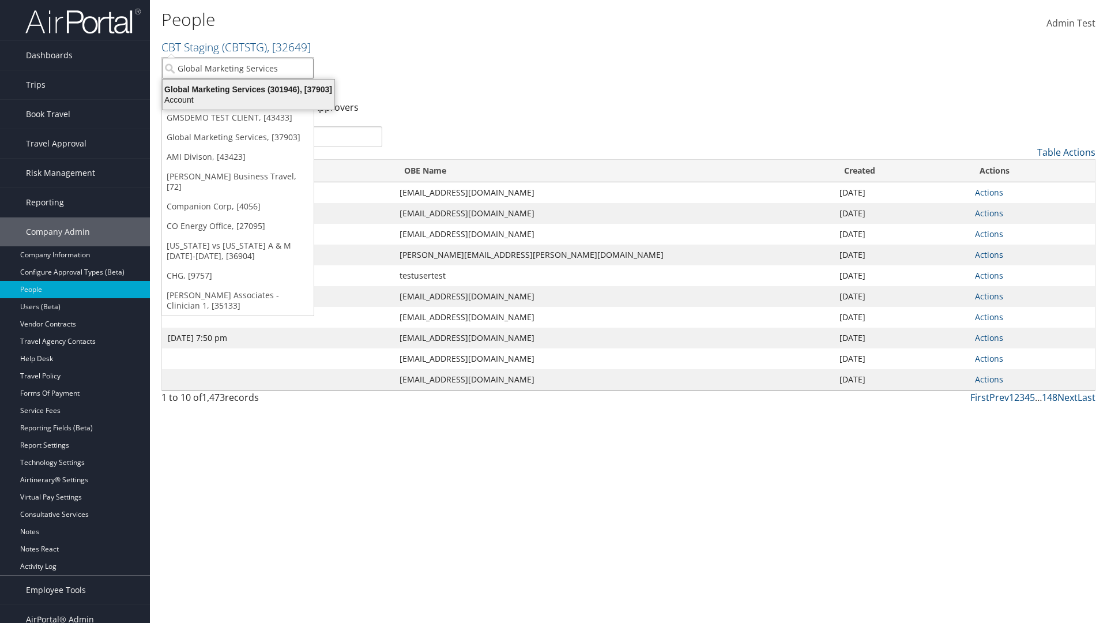  I want to click on div: Global Marketing Services (301946), [37903], so click(248, 89).